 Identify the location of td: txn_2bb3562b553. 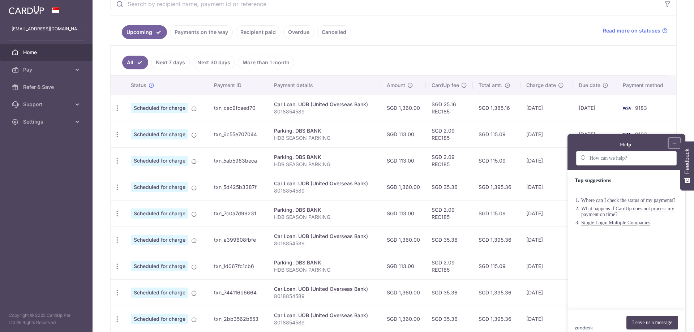
(238, 319).